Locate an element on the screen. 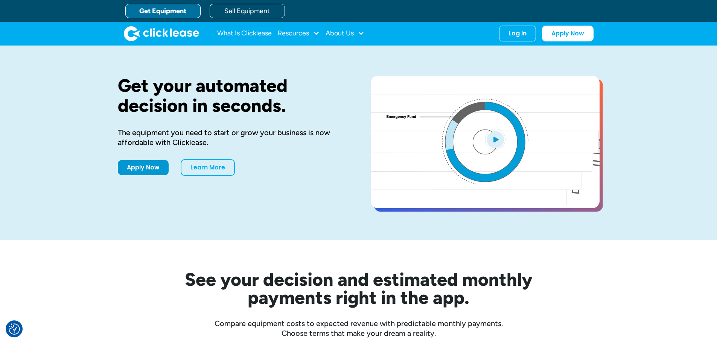 Image resolution: width=717 pixels, height=343 pixels. img: Clicklease logo is located at coordinates (161, 34).